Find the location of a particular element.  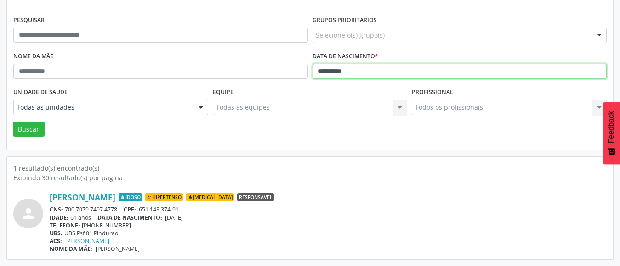

label: Nome da mãe is located at coordinates (33, 56).